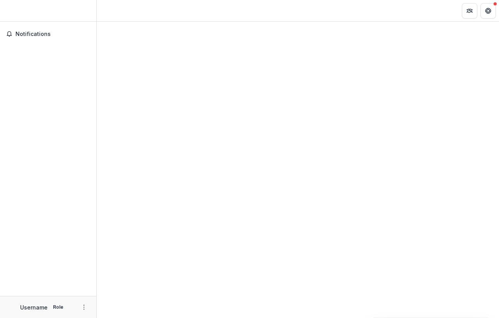  What do you see at coordinates (53, 34) in the screenshot?
I see `span: Notifications` at bounding box center [53, 34].